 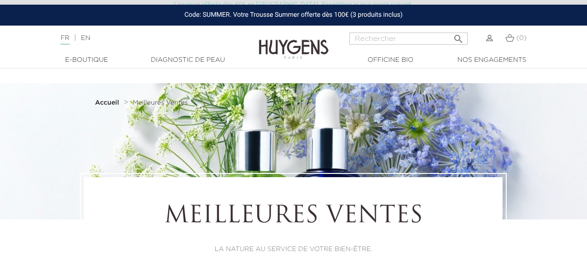 I want to click on a: Nos engagements, so click(x=492, y=60).